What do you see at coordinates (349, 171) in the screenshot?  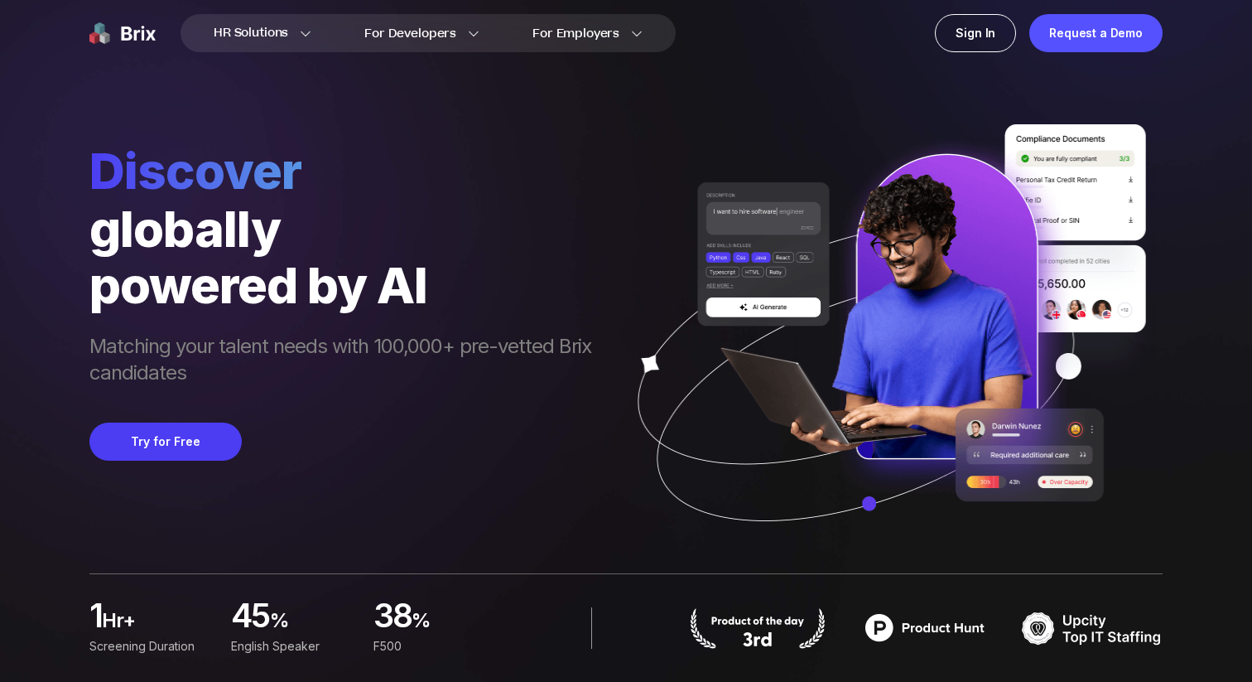 I see `span: Discover` at bounding box center [349, 171].